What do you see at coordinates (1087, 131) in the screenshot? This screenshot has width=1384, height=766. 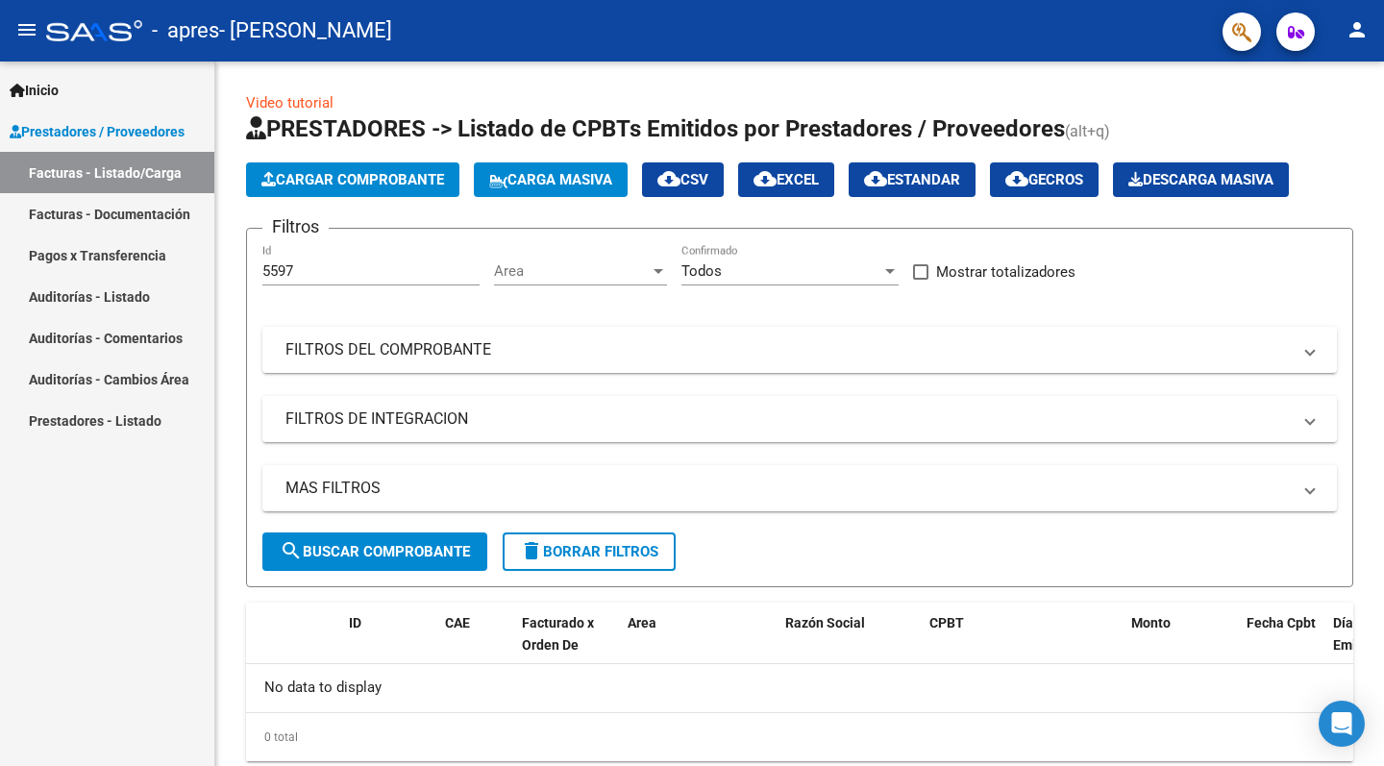 I see `span: (alt+q)` at bounding box center [1087, 131].